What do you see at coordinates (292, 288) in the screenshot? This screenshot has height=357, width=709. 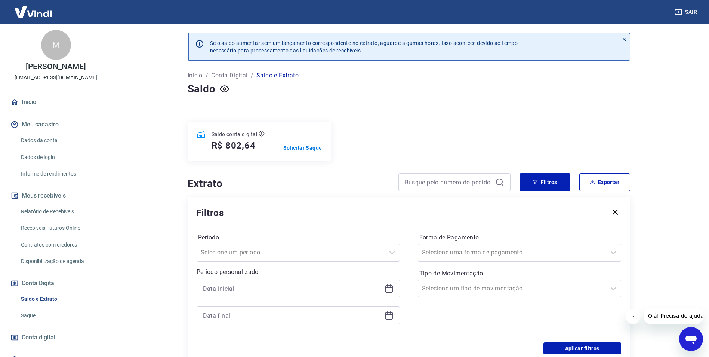 I see `input: Data inicial` at bounding box center [292, 288].